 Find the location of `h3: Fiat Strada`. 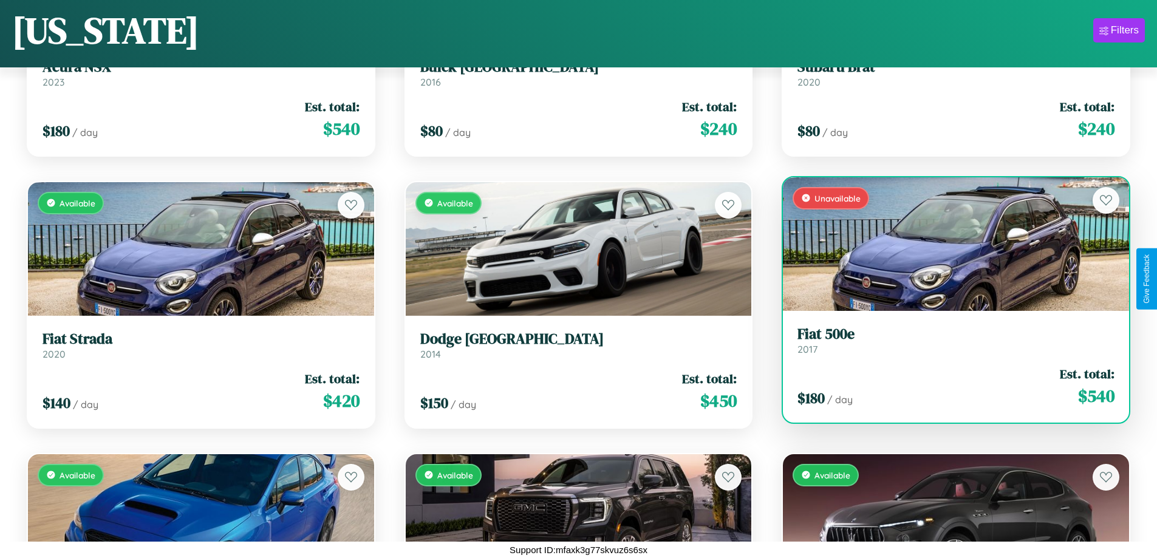

h3: Fiat Strada is located at coordinates (201, 339).